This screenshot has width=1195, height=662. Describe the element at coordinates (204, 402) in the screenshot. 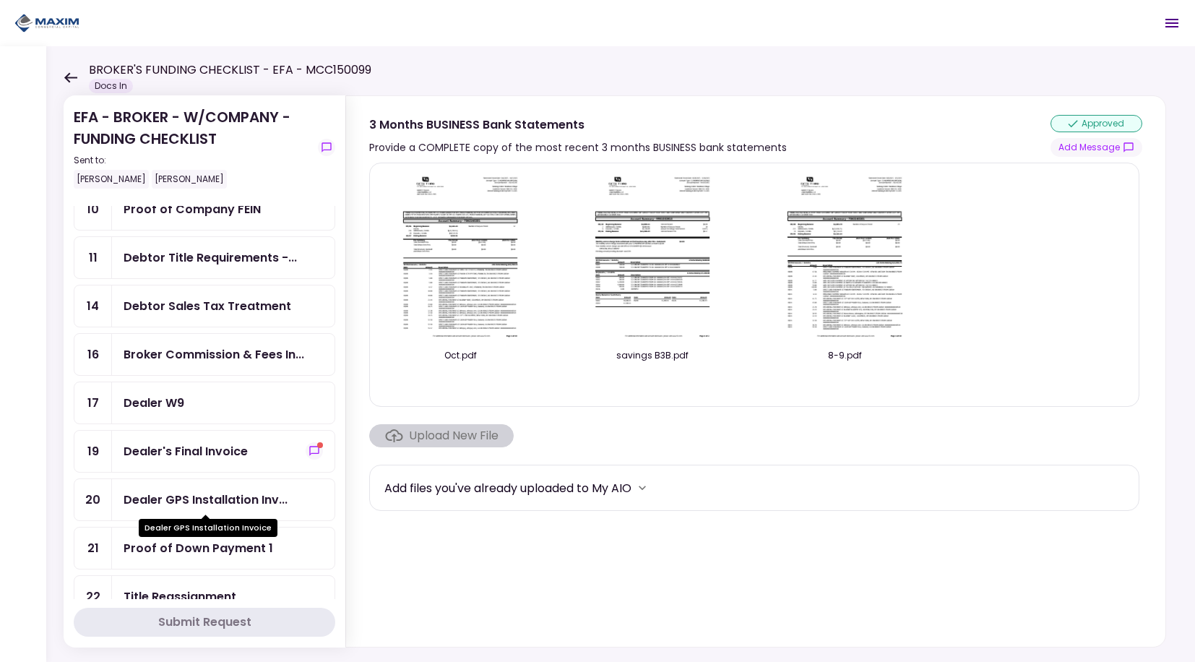

I see `a: 17Dealer W9` at that location.